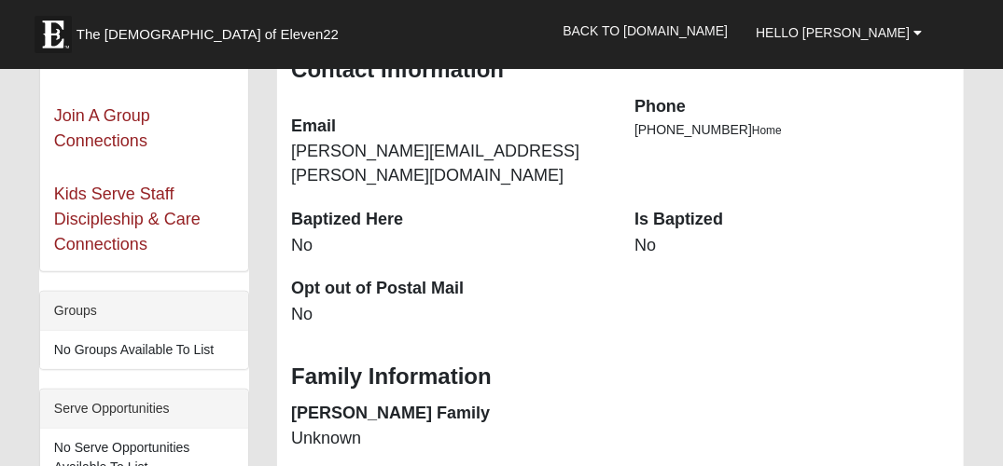  I want to click on h3: Contact Information, so click(620, 70).